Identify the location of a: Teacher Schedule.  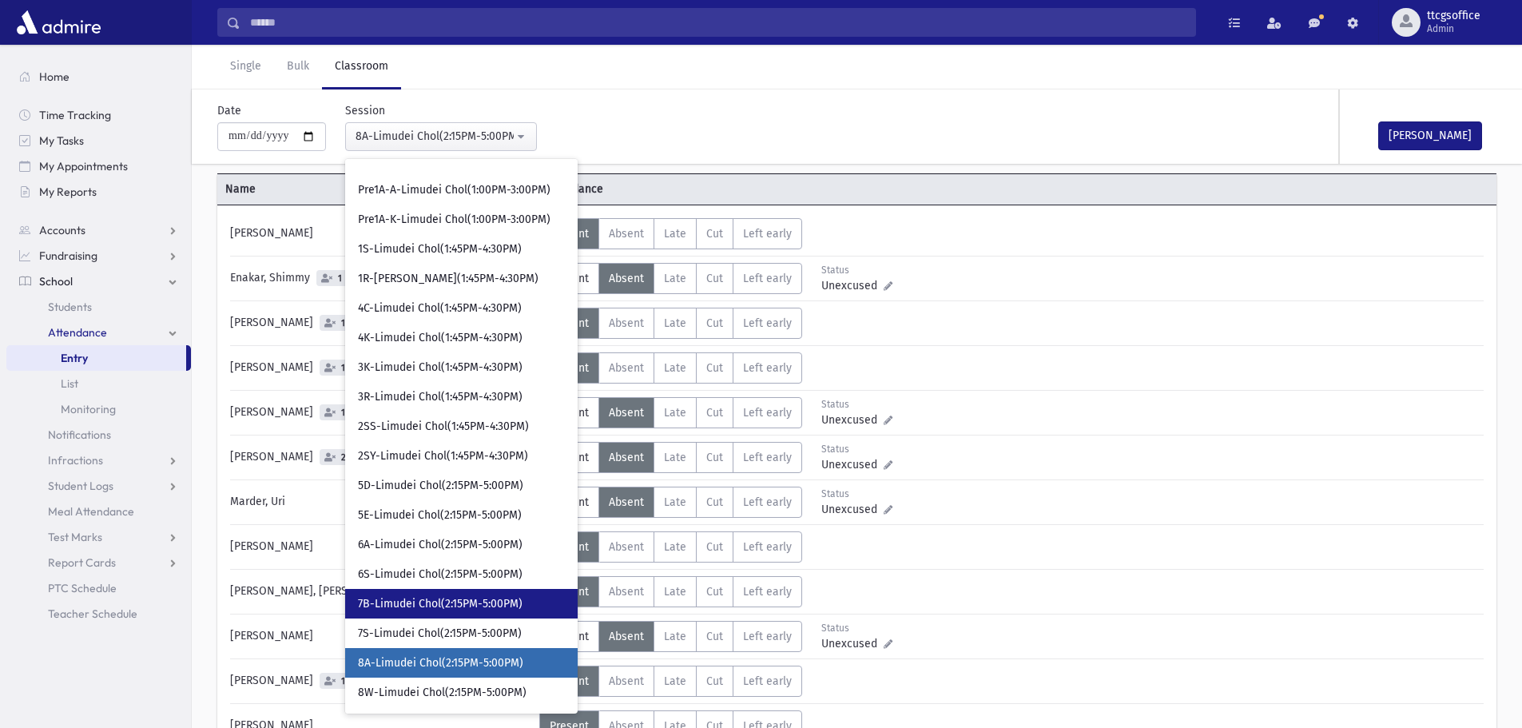
(98, 614).